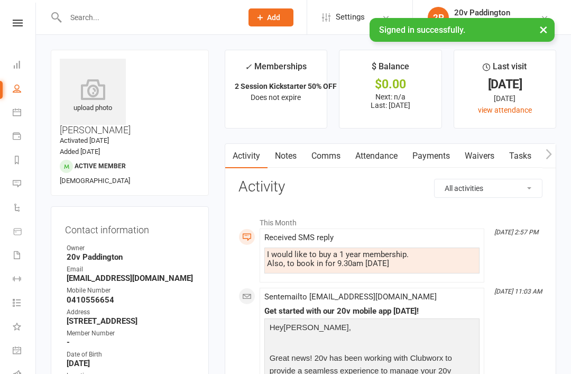 Image resolution: width=571 pixels, height=374 pixels. I want to click on a: General attendance kiosk mode, so click(24, 351).